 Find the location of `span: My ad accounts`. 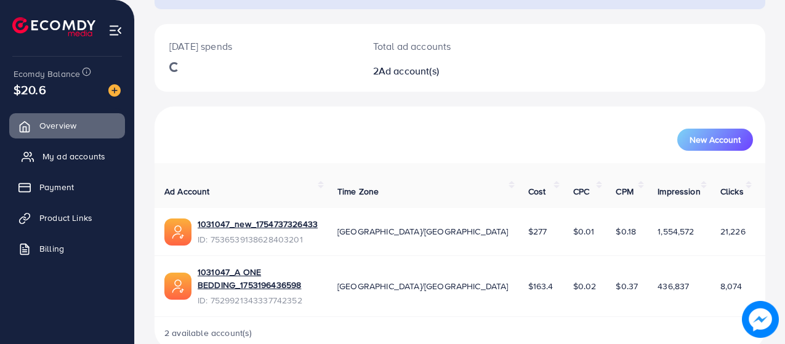

span: My ad accounts is located at coordinates (74, 156).